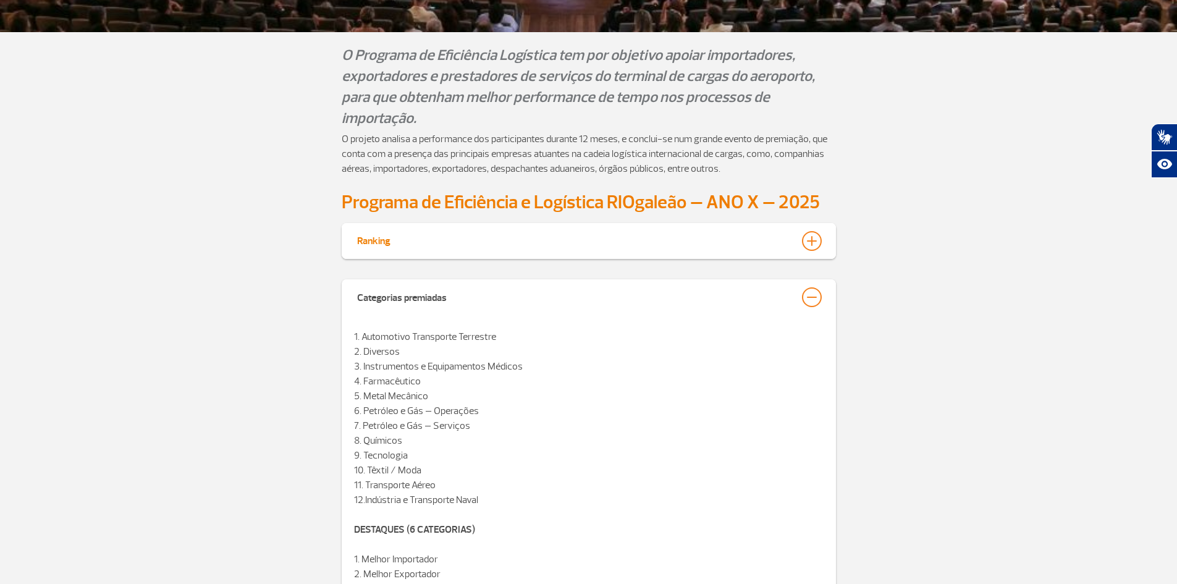  What do you see at coordinates (1164, 151) in the screenshot?
I see `div: Plugin de acessibilidade da Hand Talk.` at bounding box center [1164, 151].